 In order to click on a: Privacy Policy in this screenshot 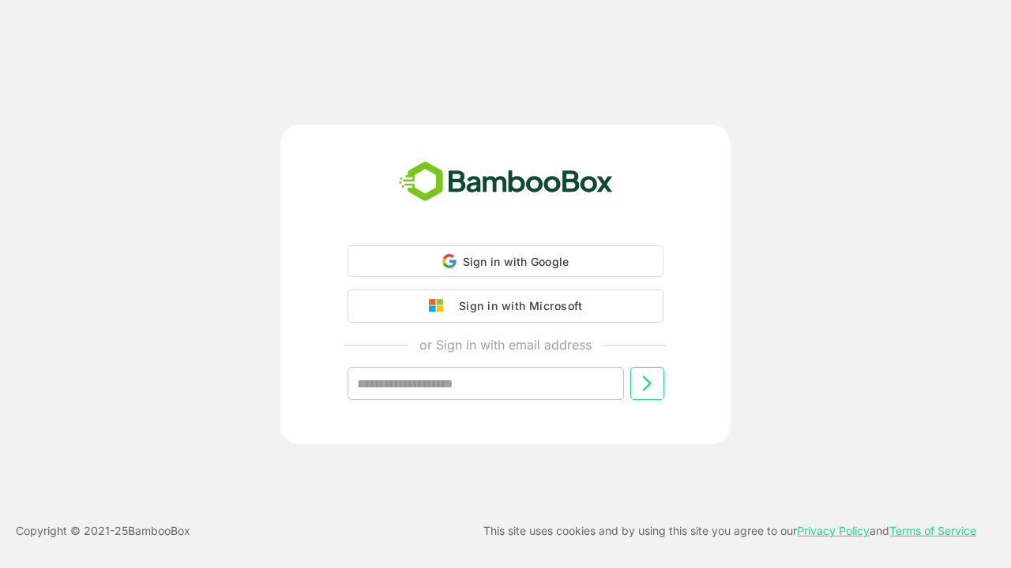, I will do `click(833, 531)`.